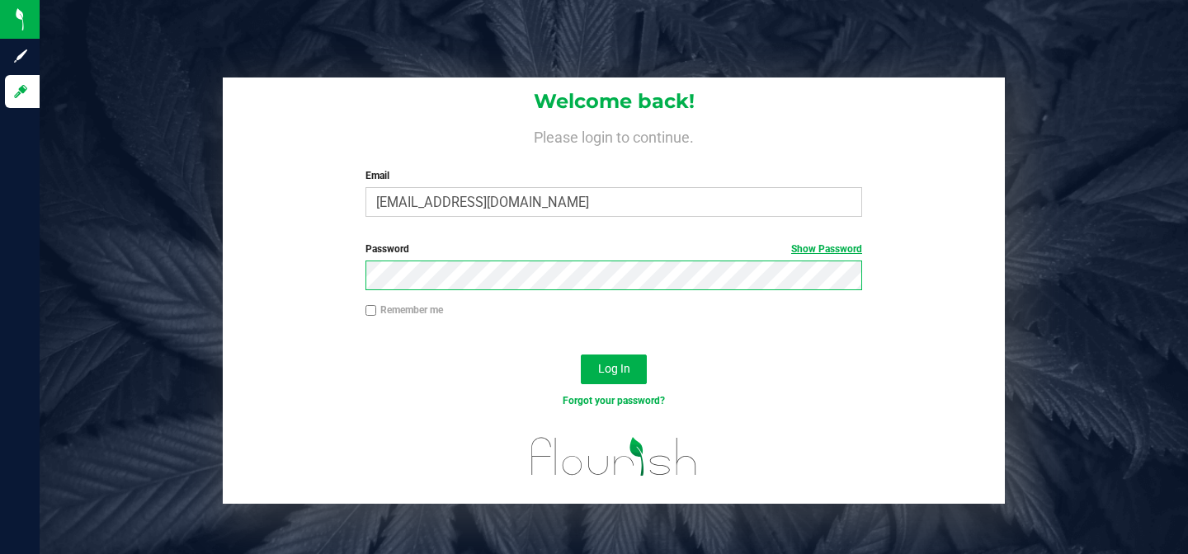  I want to click on span: Log In, so click(614, 369).